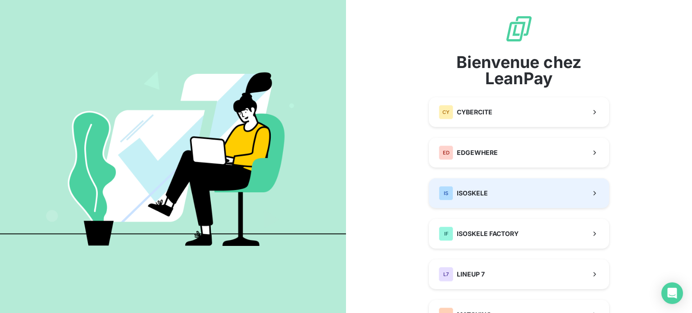 This screenshot has width=692, height=313. What do you see at coordinates (446, 153) in the screenshot?
I see `div: ED` at bounding box center [446, 153].